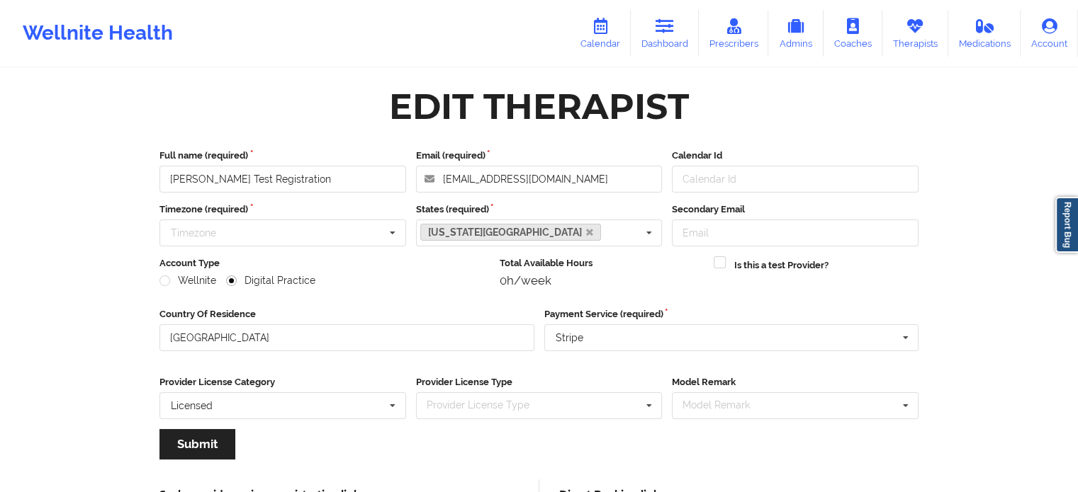  What do you see at coordinates (539, 179) in the screenshot?
I see `input: Email address` at bounding box center [539, 179].